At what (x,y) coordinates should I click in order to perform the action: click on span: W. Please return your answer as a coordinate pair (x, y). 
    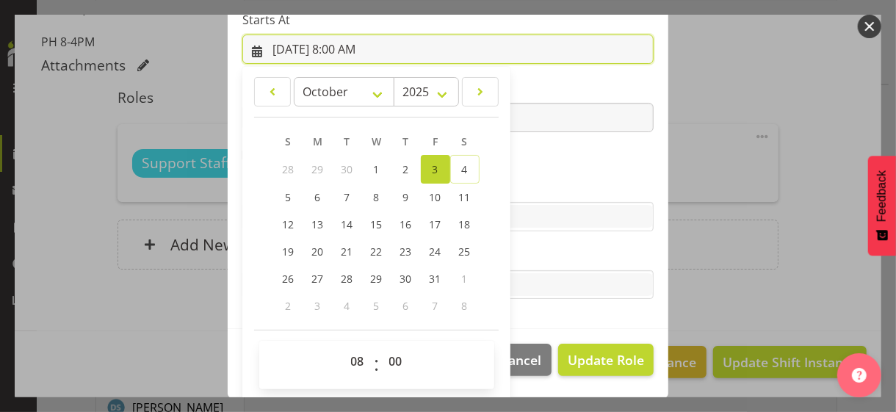
    Looking at the image, I should click on (376, 141).